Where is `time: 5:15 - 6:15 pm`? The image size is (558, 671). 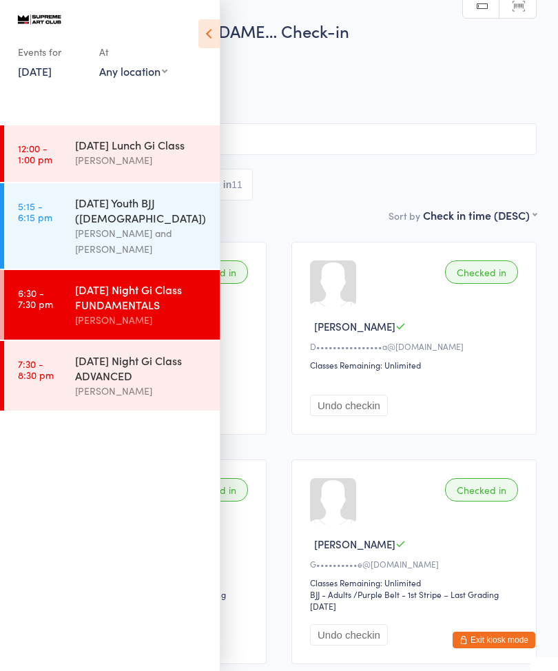
time: 5:15 - 6:15 pm is located at coordinates (35, 212).